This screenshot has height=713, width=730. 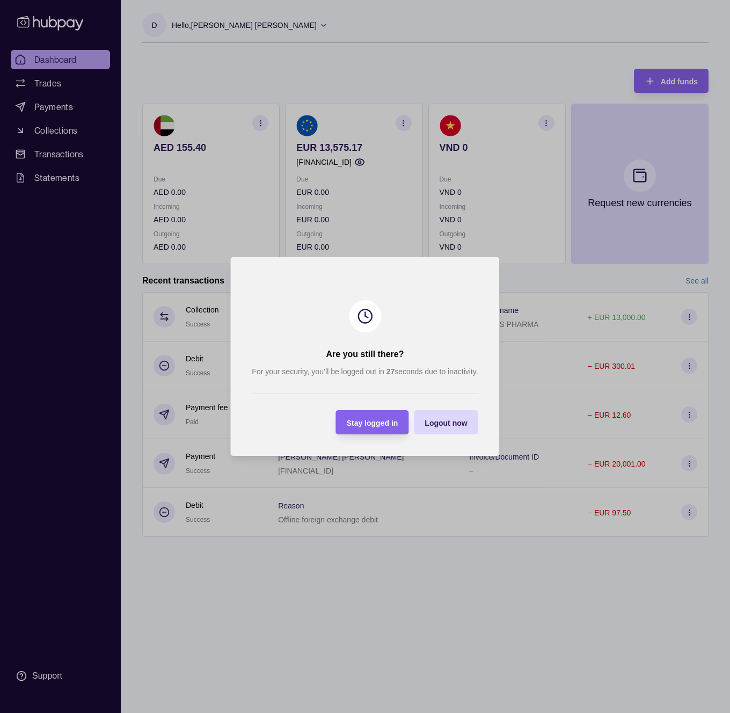 I want to click on h2: Are you still there?, so click(x=365, y=354).